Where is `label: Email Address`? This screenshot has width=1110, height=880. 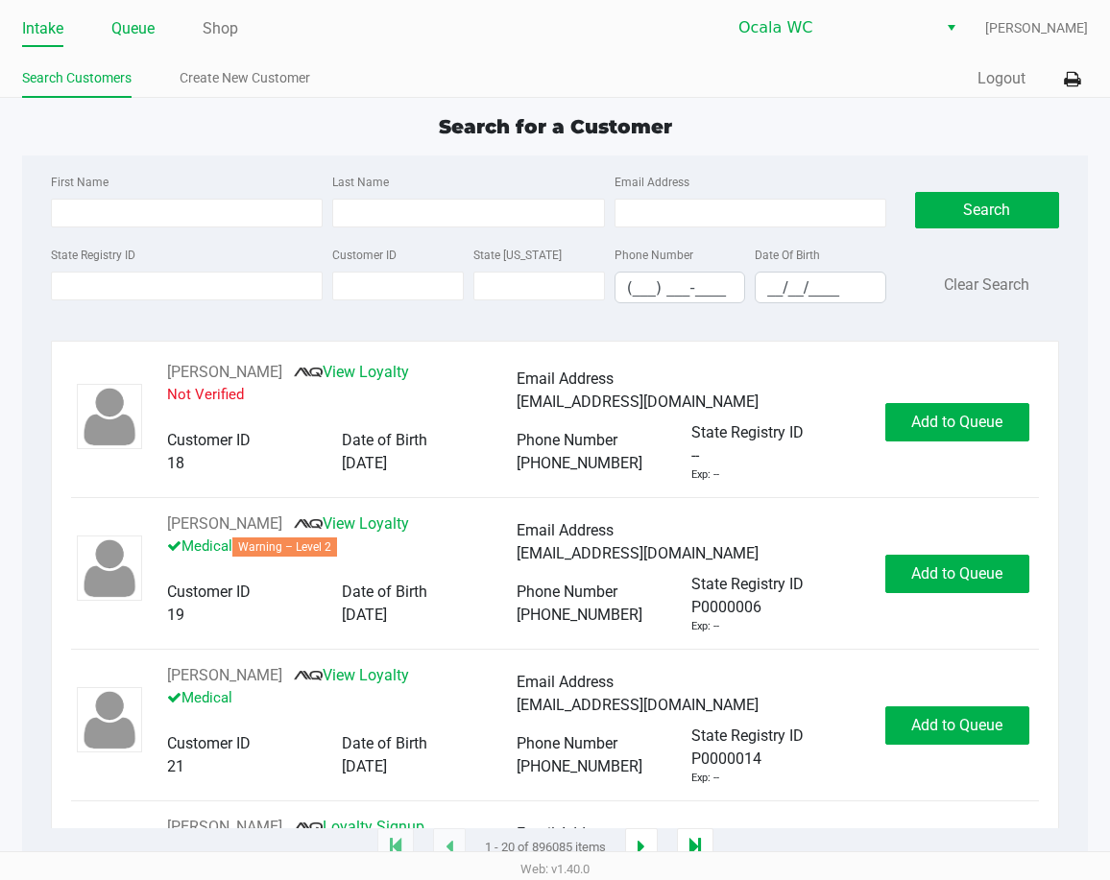 label: Email Address is located at coordinates (652, 182).